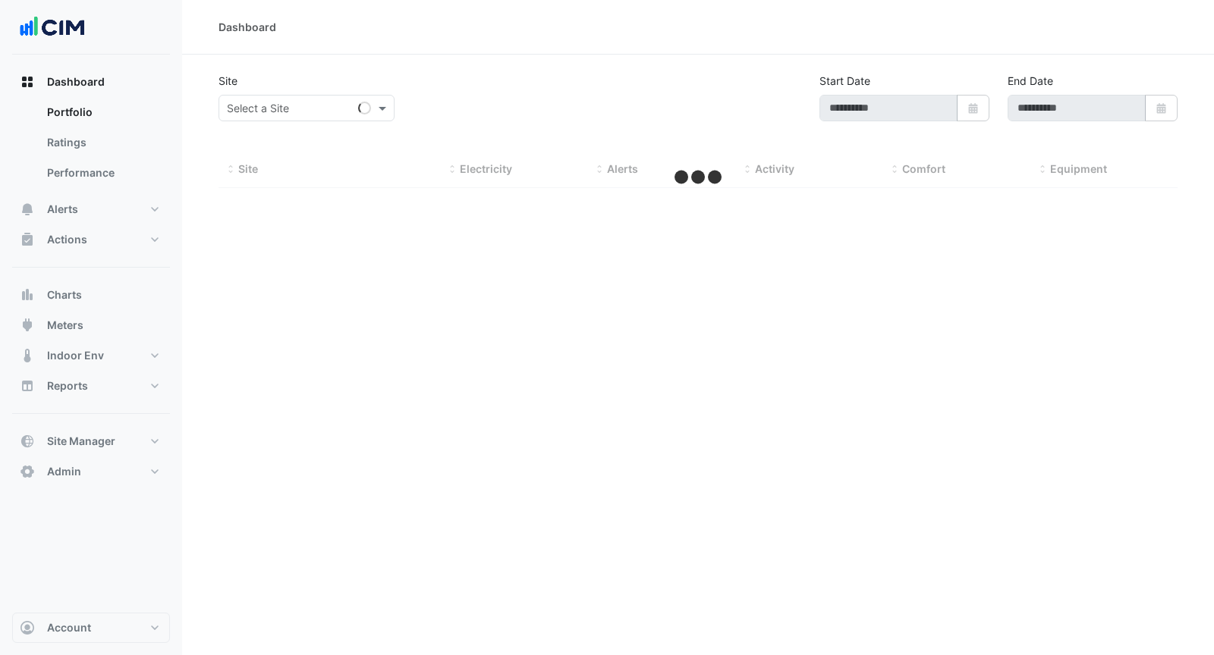 This screenshot has height=655, width=1214. What do you see at coordinates (91, 386) in the screenshot?
I see `button: Reports` at bounding box center [91, 386].